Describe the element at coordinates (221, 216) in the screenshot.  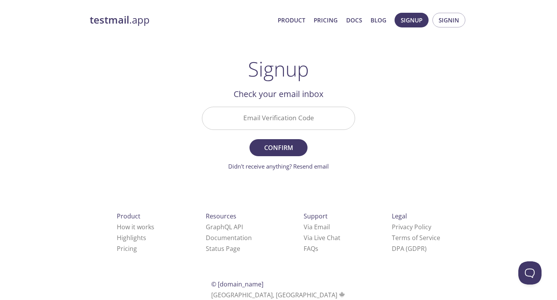
I see `span: Resources` at that location.